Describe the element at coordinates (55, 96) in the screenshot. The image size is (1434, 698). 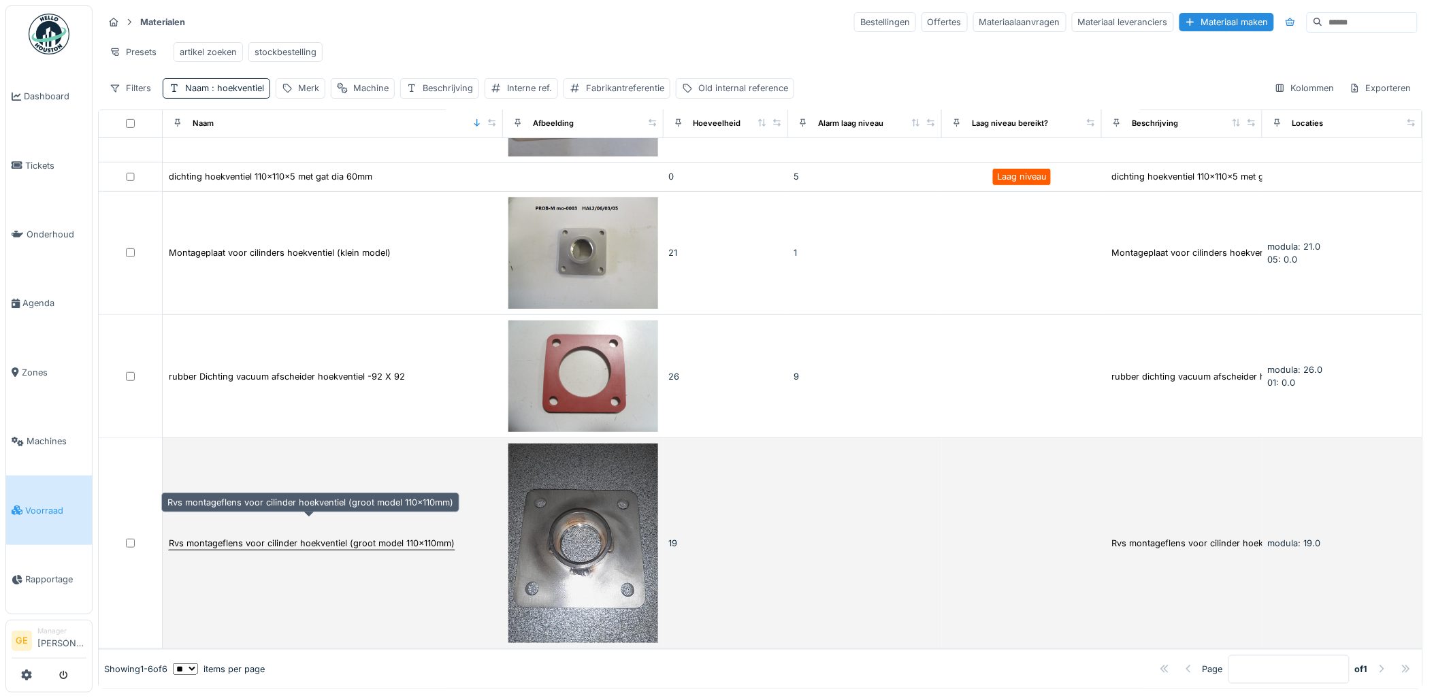
I see `span: Dashboard` at that location.